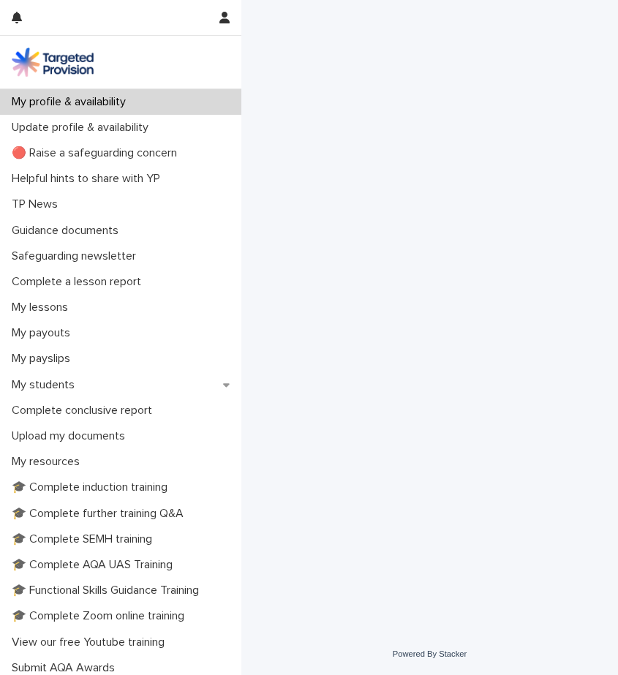 Image resolution: width=618 pixels, height=675 pixels. Describe the element at coordinates (48, 461) in the screenshot. I see `p: My resources` at that location.